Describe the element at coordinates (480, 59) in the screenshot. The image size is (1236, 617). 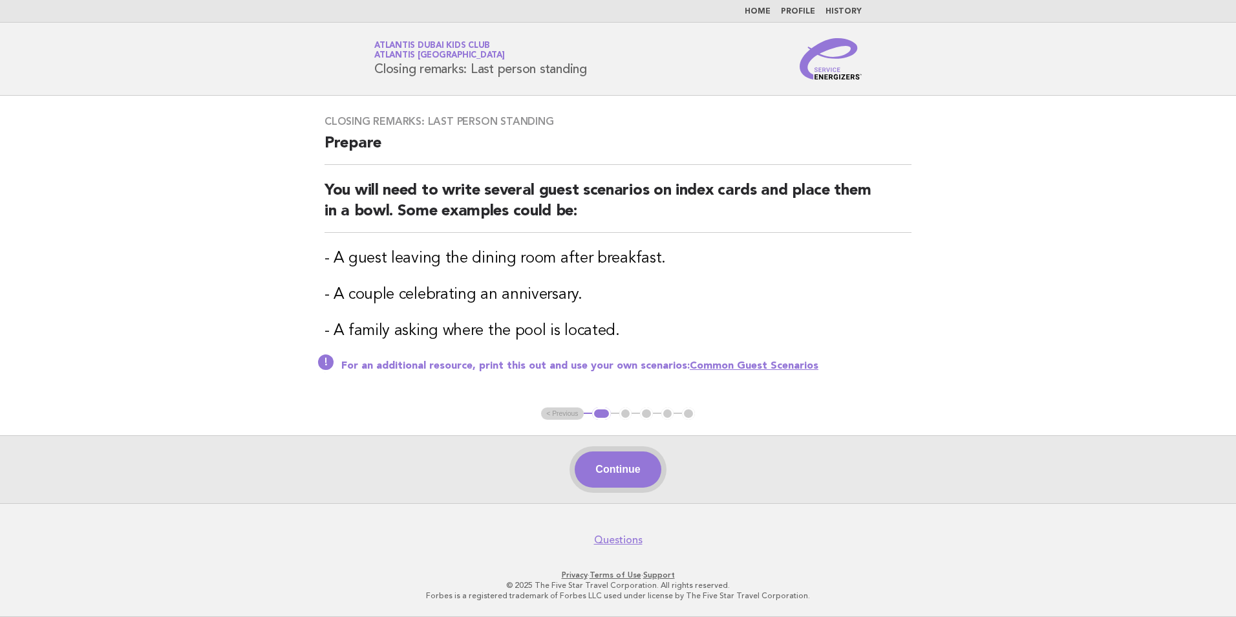
I see `h1: Closing remarks: Last person standing` at that location.